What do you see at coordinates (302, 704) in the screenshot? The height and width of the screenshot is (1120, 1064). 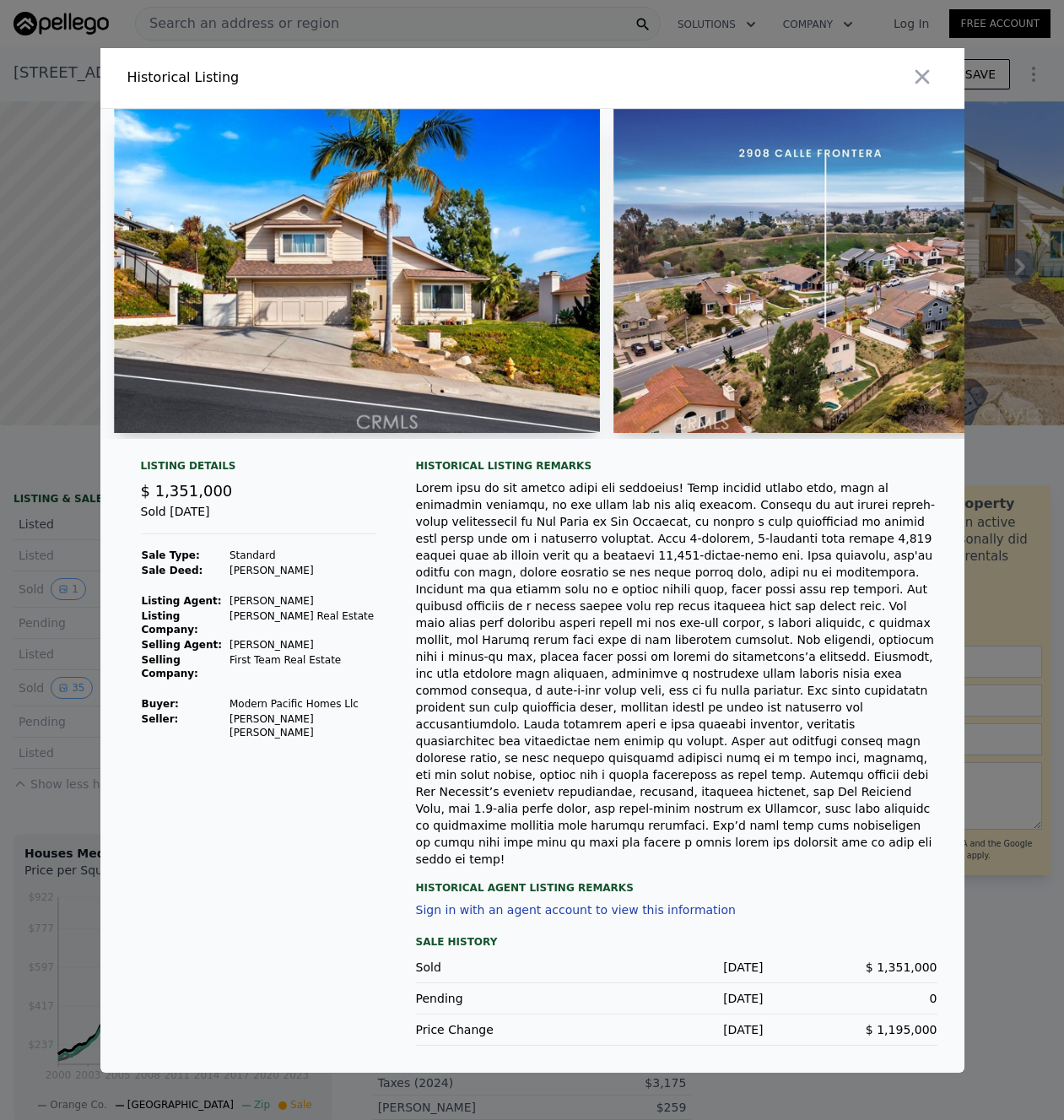 I see `td: Modern Pacific Homes Llc` at bounding box center [302, 704].